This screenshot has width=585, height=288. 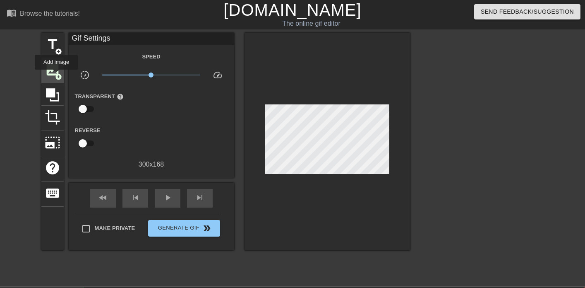 I want to click on label: Speed, so click(x=151, y=57).